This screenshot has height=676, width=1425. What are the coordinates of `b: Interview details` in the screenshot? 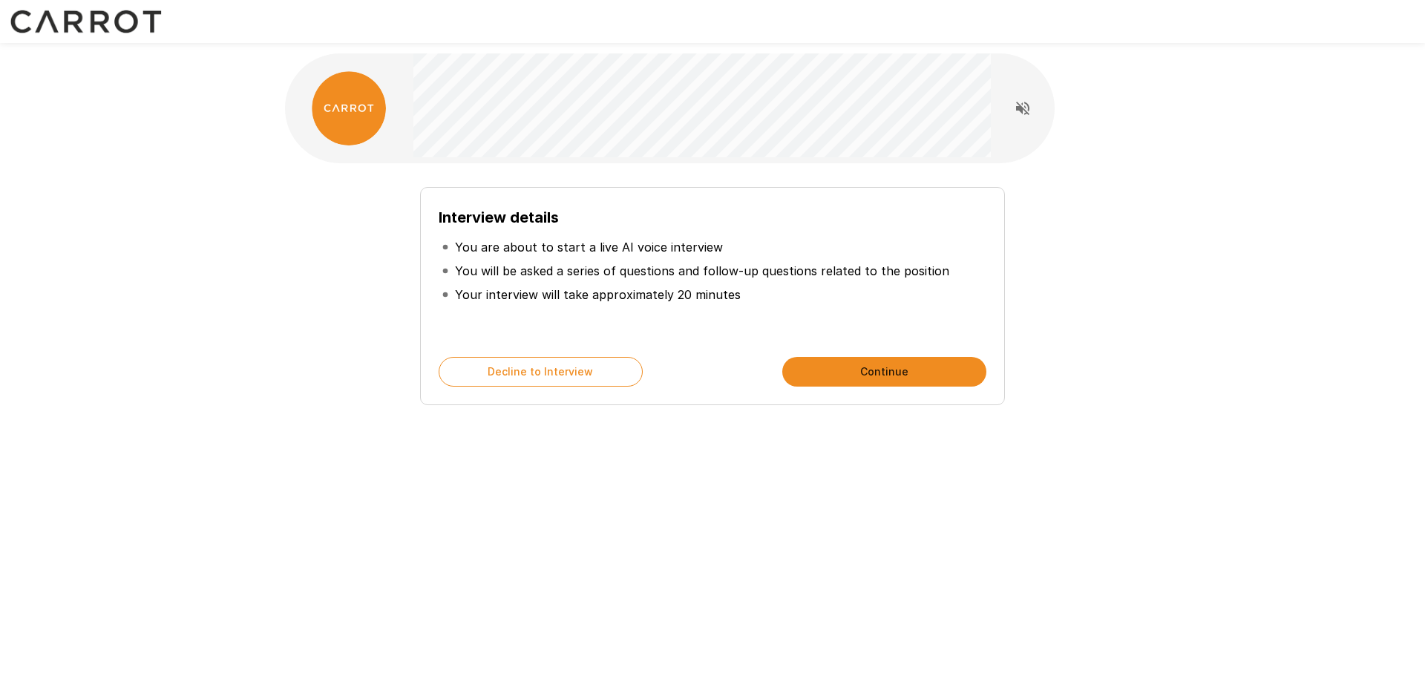 It's located at (499, 217).